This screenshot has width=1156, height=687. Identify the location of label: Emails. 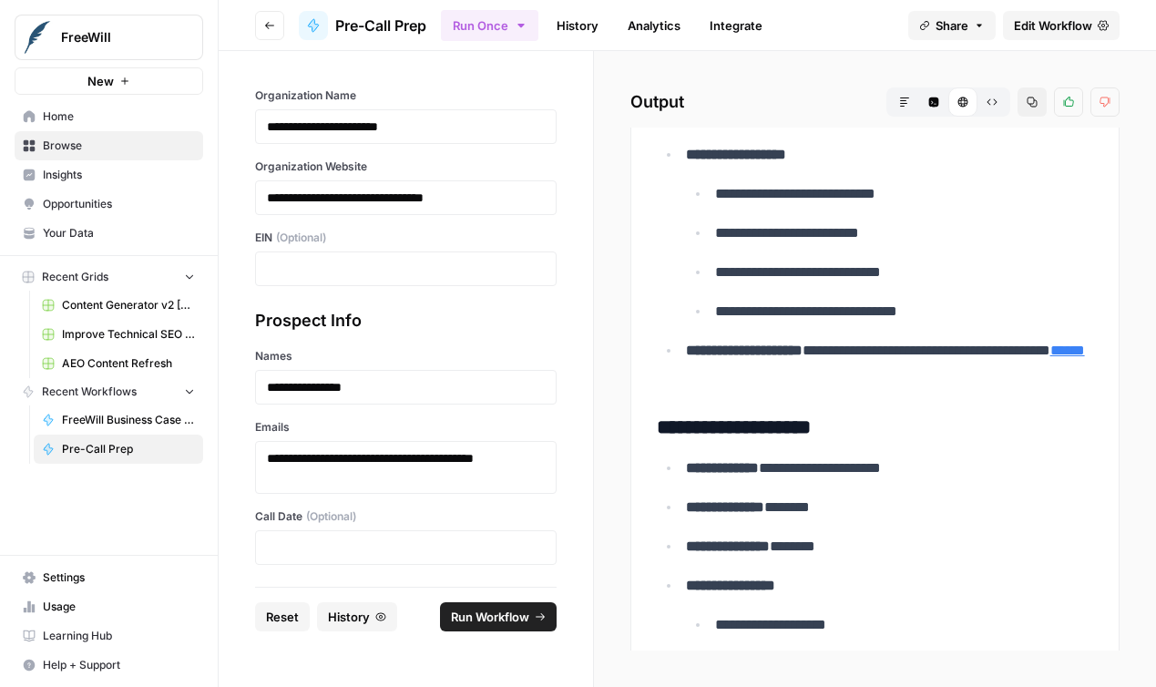
(406, 427).